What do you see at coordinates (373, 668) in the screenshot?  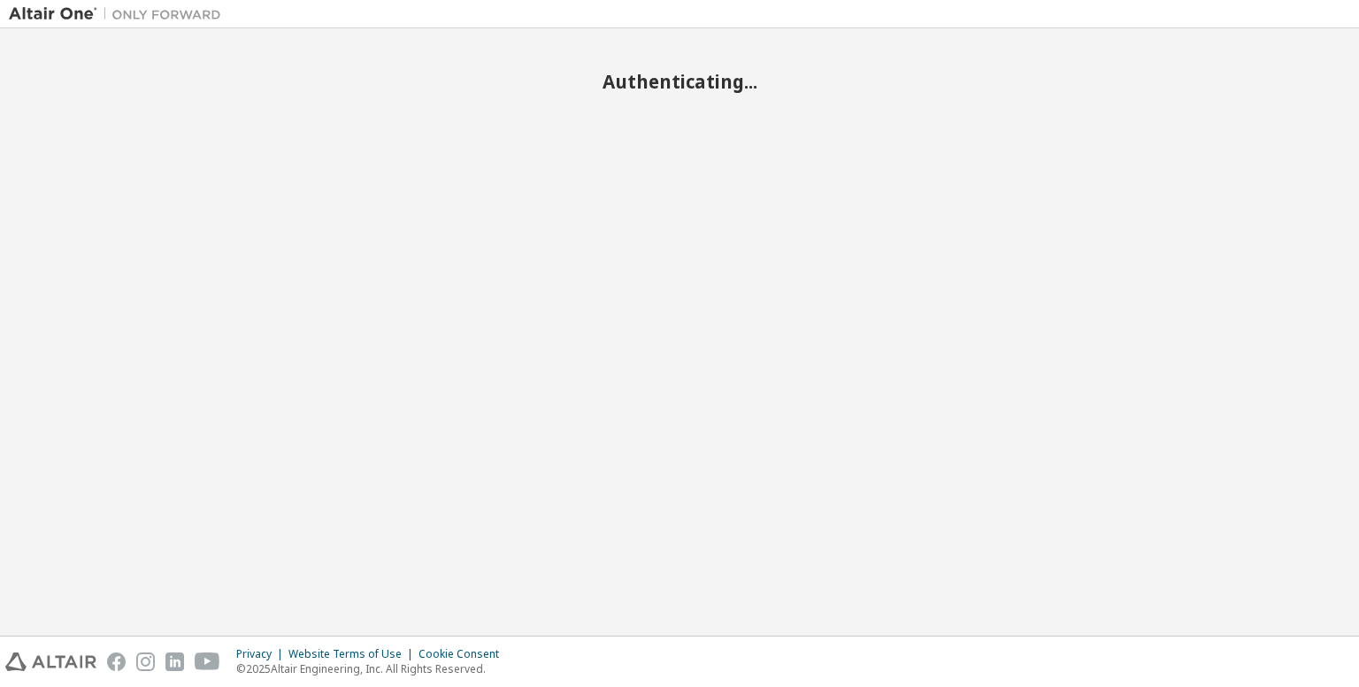 I see `p: © 2025 Altair Engineering, Inc. All Rights Reserved.` at bounding box center [373, 668].